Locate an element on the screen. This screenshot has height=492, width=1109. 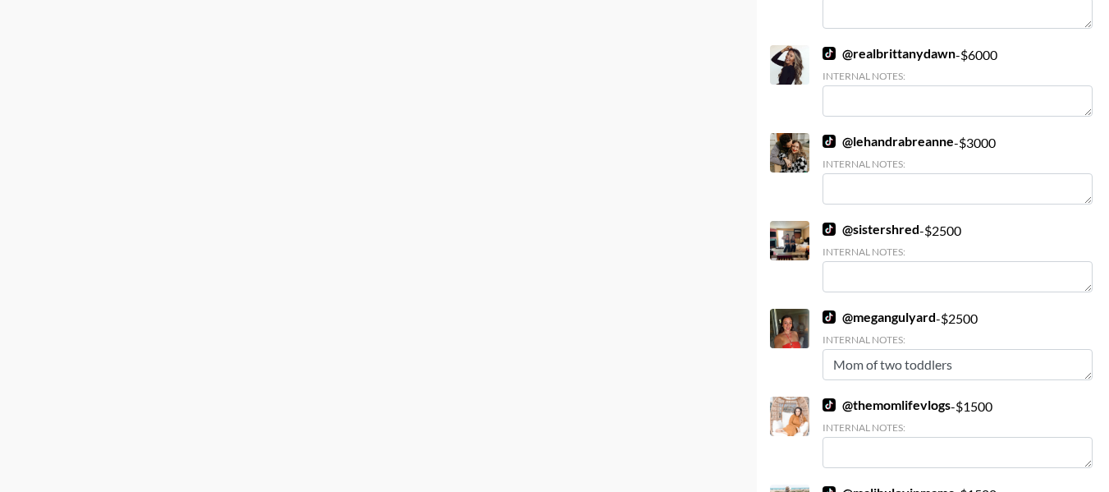
div: - $ 3000 is located at coordinates (957, 168).